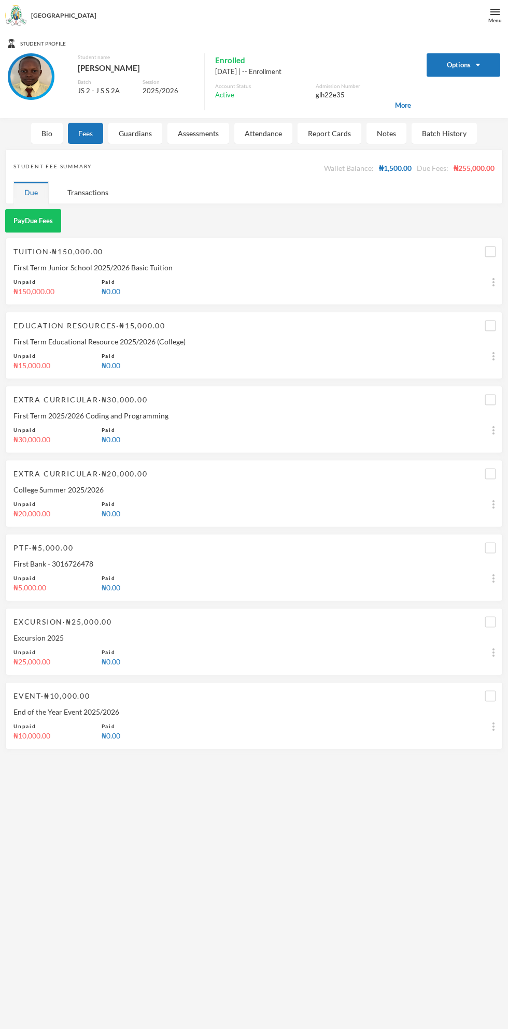 Image resolution: width=508 pixels, height=1029 pixels. Describe the element at coordinates (89, 325) in the screenshot. I see `div: Education Resources · ₦15,000.00` at that location.